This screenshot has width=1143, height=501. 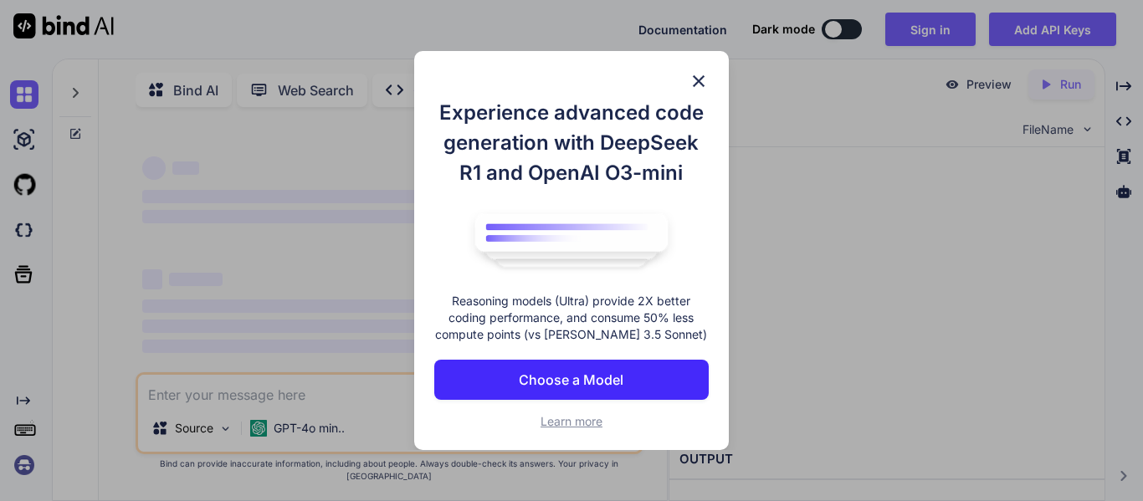 What do you see at coordinates (699, 81) in the screenshot?
I see `img: close` at bounding box center [699, 81].